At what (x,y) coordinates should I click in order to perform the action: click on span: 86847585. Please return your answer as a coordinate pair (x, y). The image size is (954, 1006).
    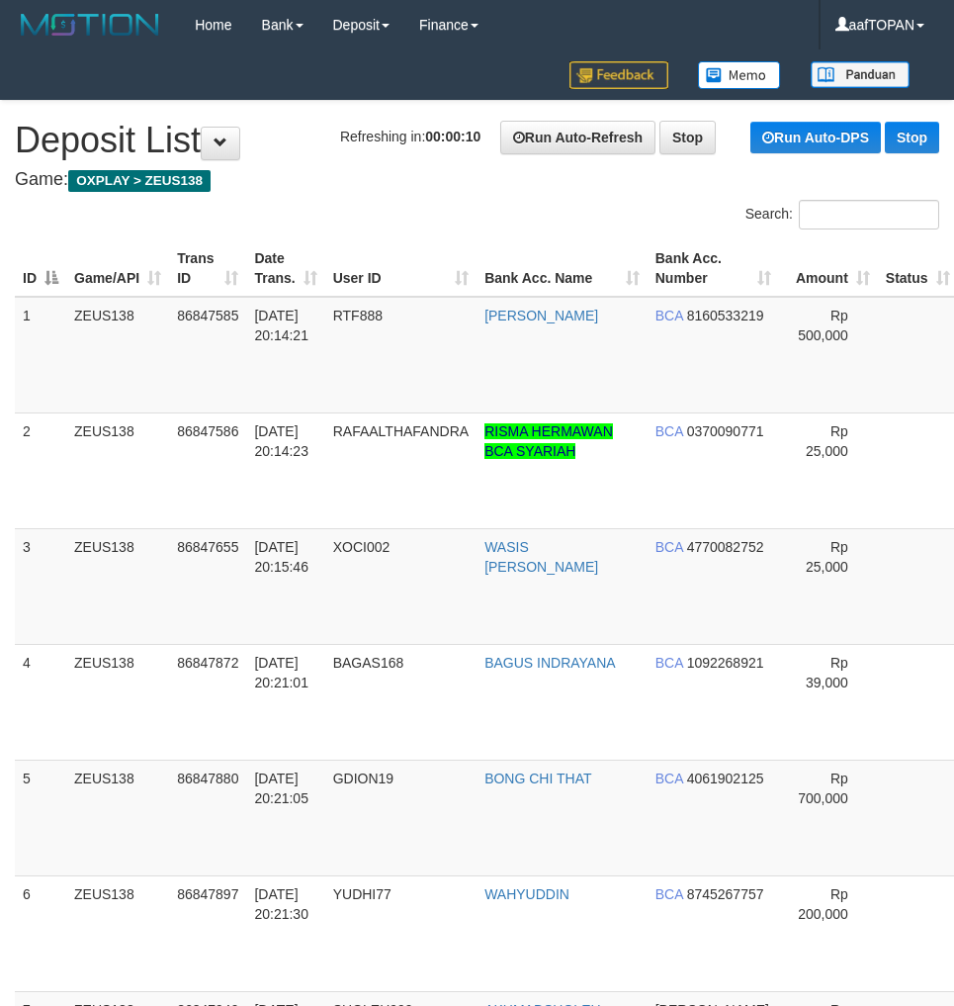
    Looking at the image, I should click on (208, 315).